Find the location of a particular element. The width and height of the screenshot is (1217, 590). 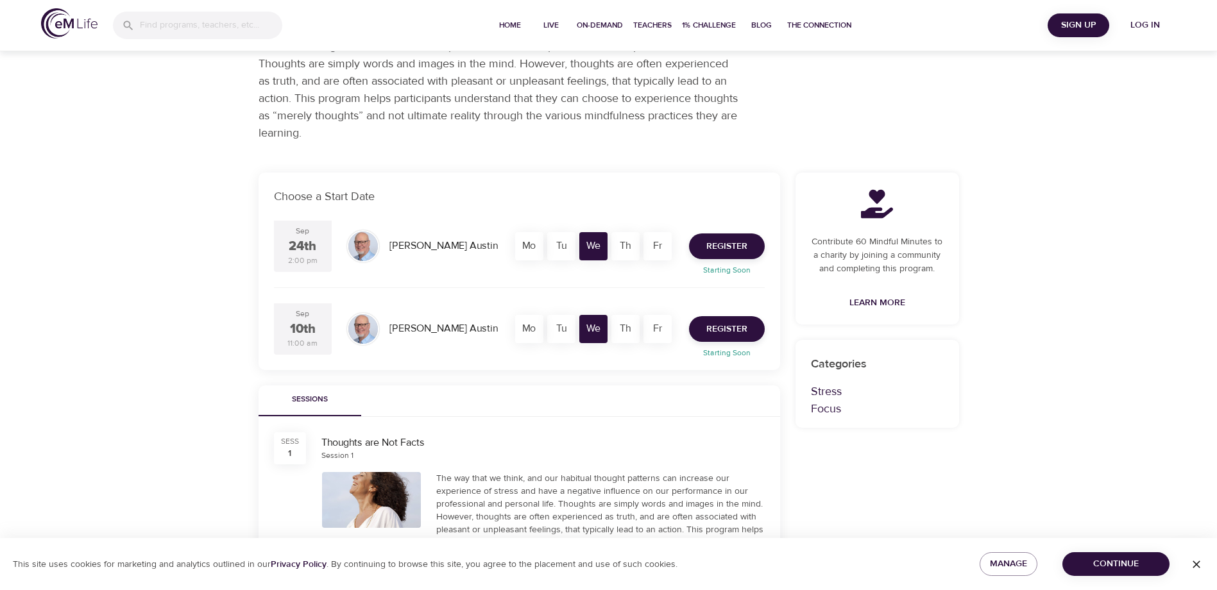

div: The way that we think, and our habitual thought patterns can increase our experience of stress an... is located at coordinates (601, 524).